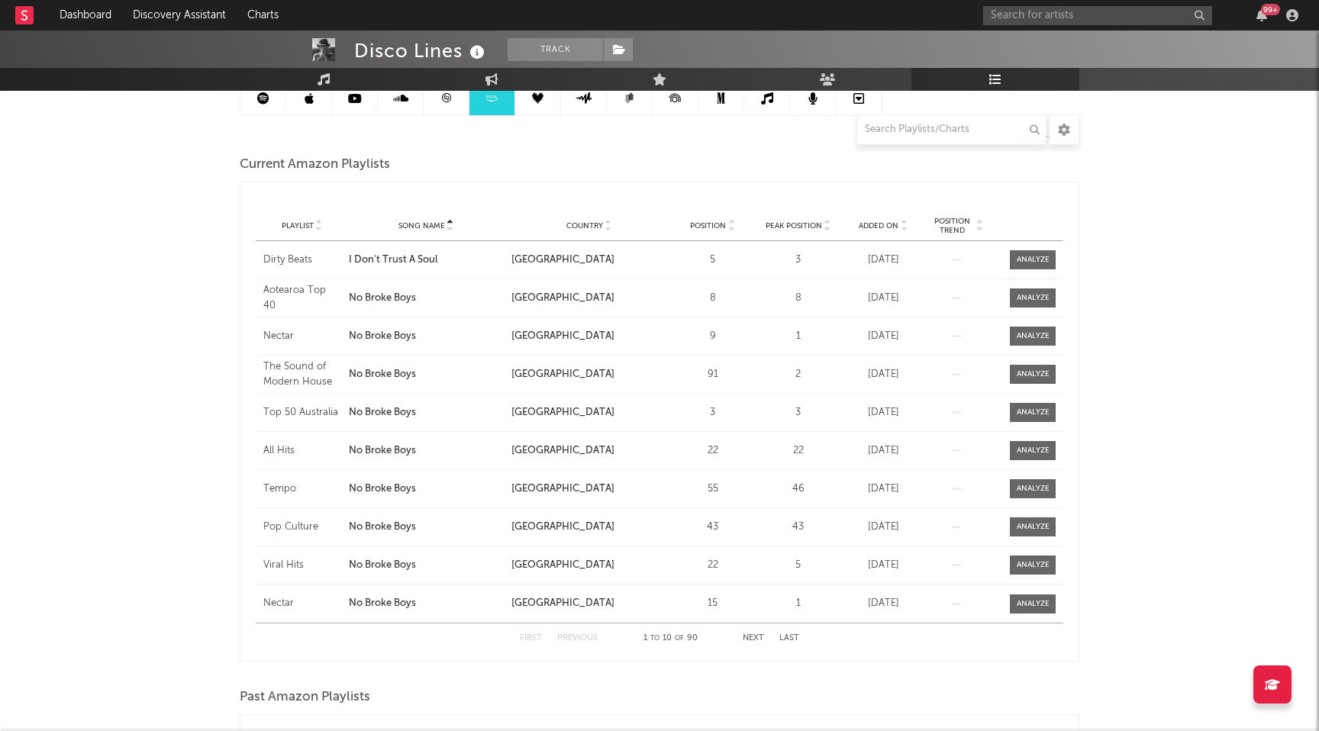 This screenshot has height=731, width=1319. What do you see at coordinates (1262, 15) in the screenshot?
I see `button: 99+` at bounding box center [1262, 15].